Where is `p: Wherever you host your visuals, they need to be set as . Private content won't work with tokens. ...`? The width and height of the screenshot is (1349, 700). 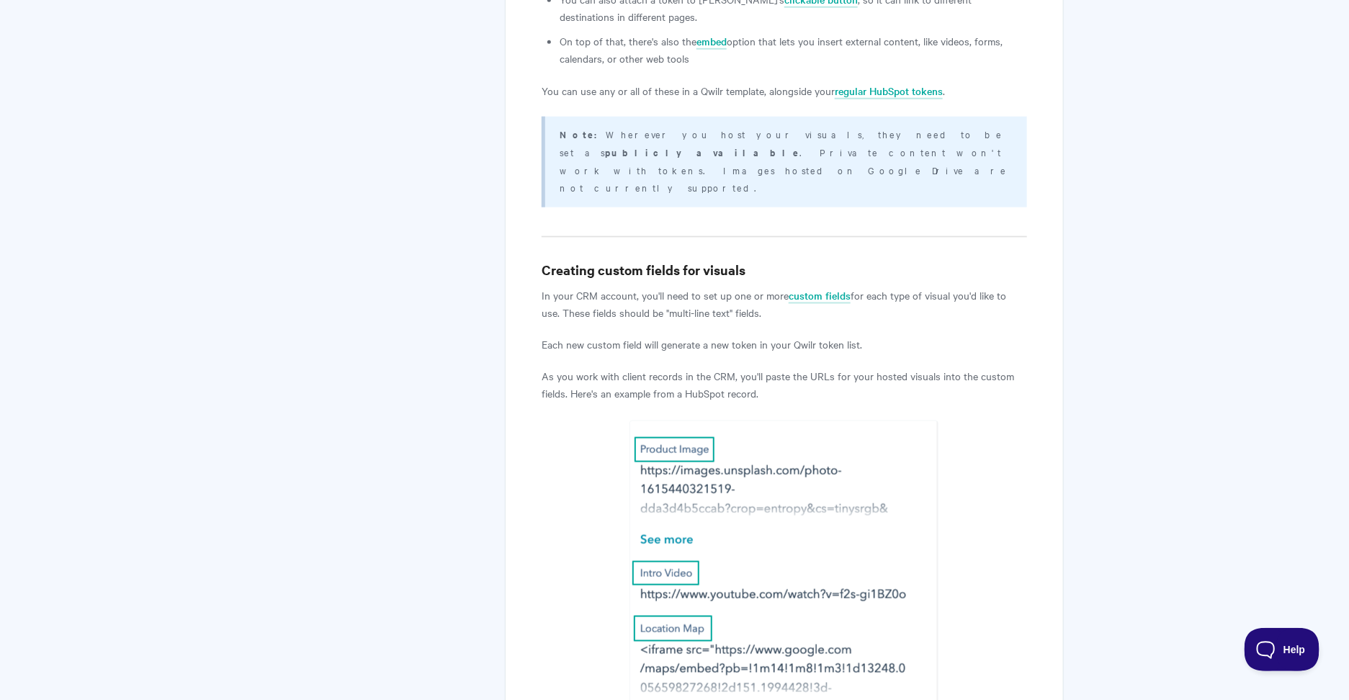
p: Wherever you host your visuals, they need to be set as . Private content won't work with tokens. ... is located at coordinates (783, 161).